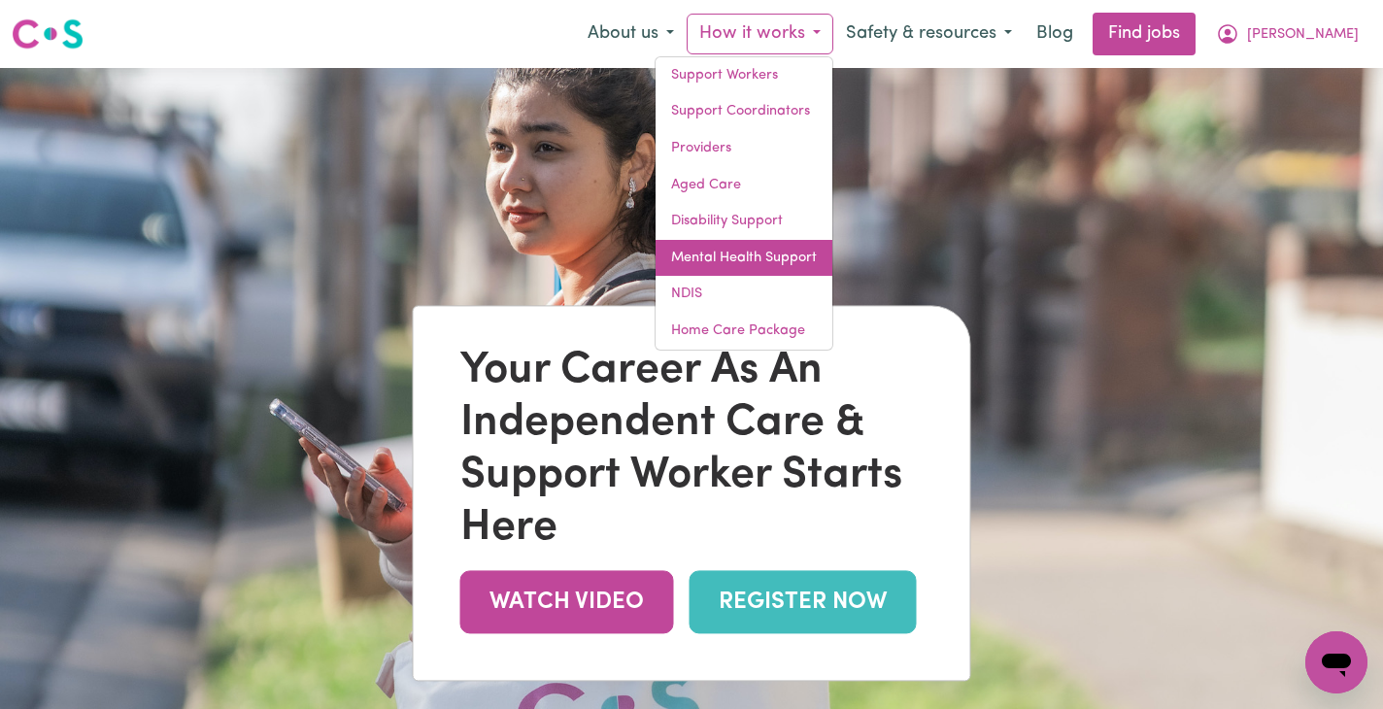 This screenshot has height=709, width=1383. What do you see at coordinates (48, 34) in the screenshot?
I see `img: Careseekers logo` at bounding box center [48, 34].